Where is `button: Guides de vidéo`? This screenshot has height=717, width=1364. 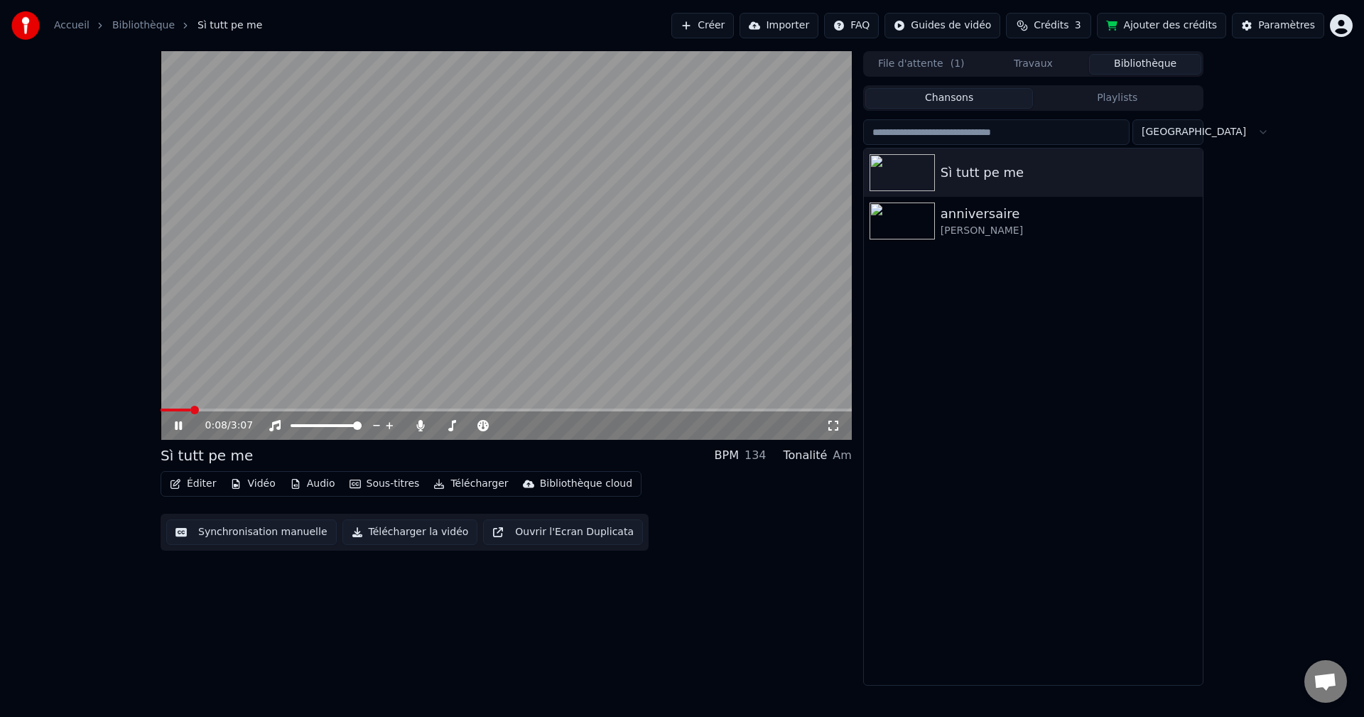
button: Guides de vidéo is located at coordinates (942, 26).